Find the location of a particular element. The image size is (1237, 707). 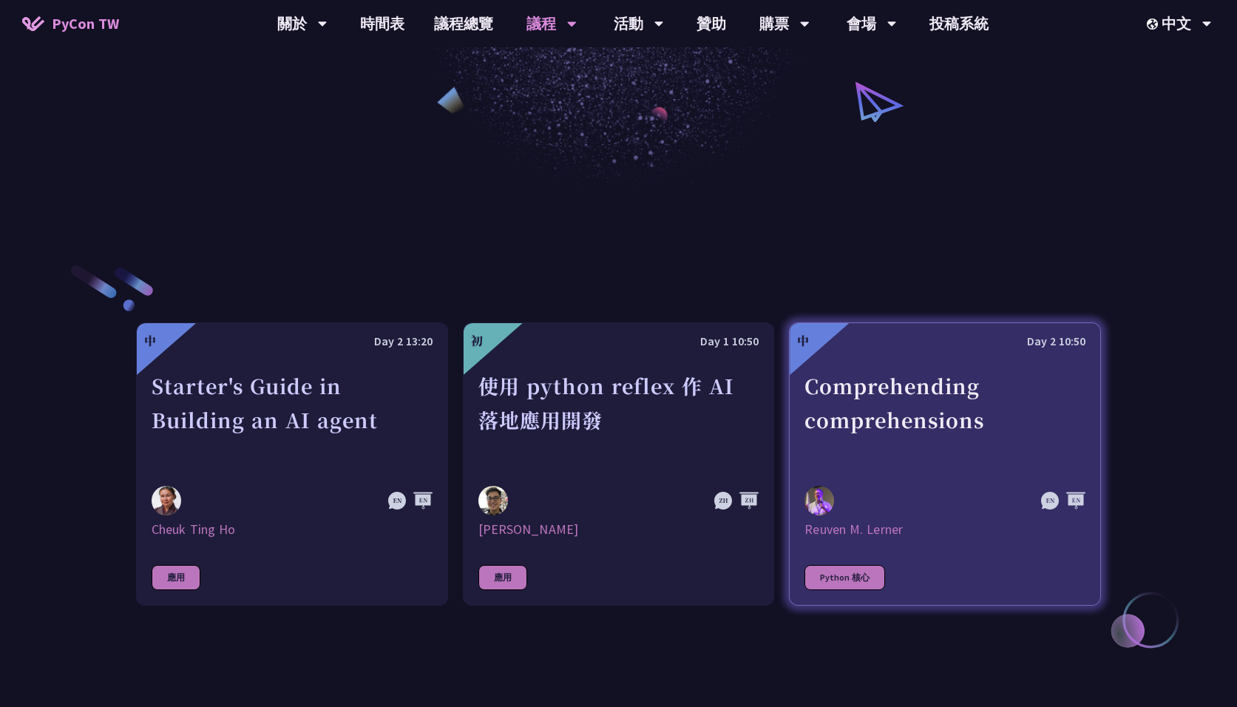

span: PyCon TW is located at coordinates (85, 24).